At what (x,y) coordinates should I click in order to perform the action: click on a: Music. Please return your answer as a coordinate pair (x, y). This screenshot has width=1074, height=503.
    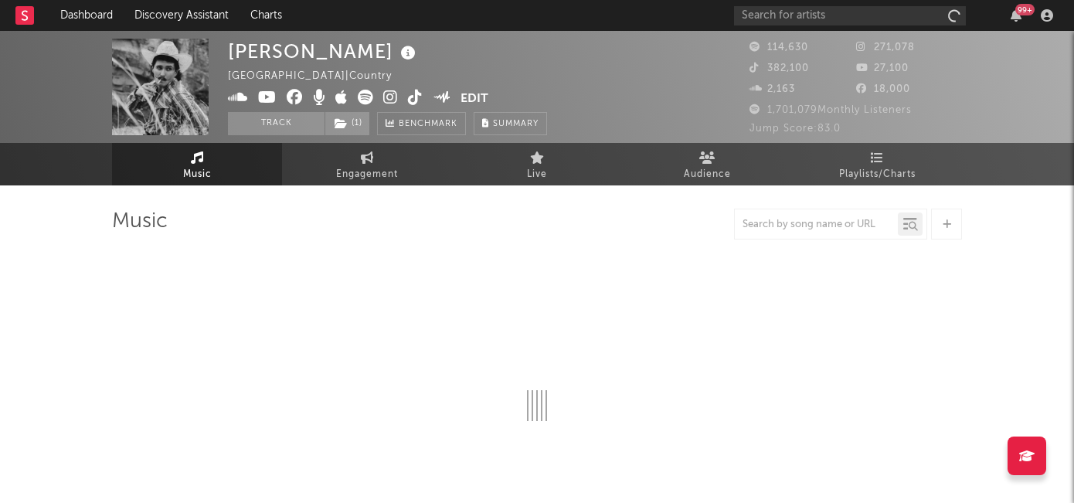
    Looking at the image, I should click on (197, 164).